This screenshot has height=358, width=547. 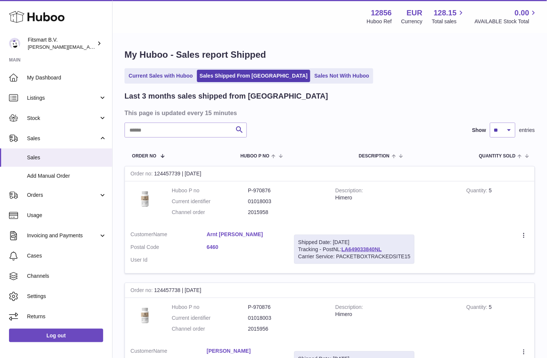 What do you see at coordinates (63, 195) in the screenshot?
I see `span: Orders` at bounding box center [63, 195].